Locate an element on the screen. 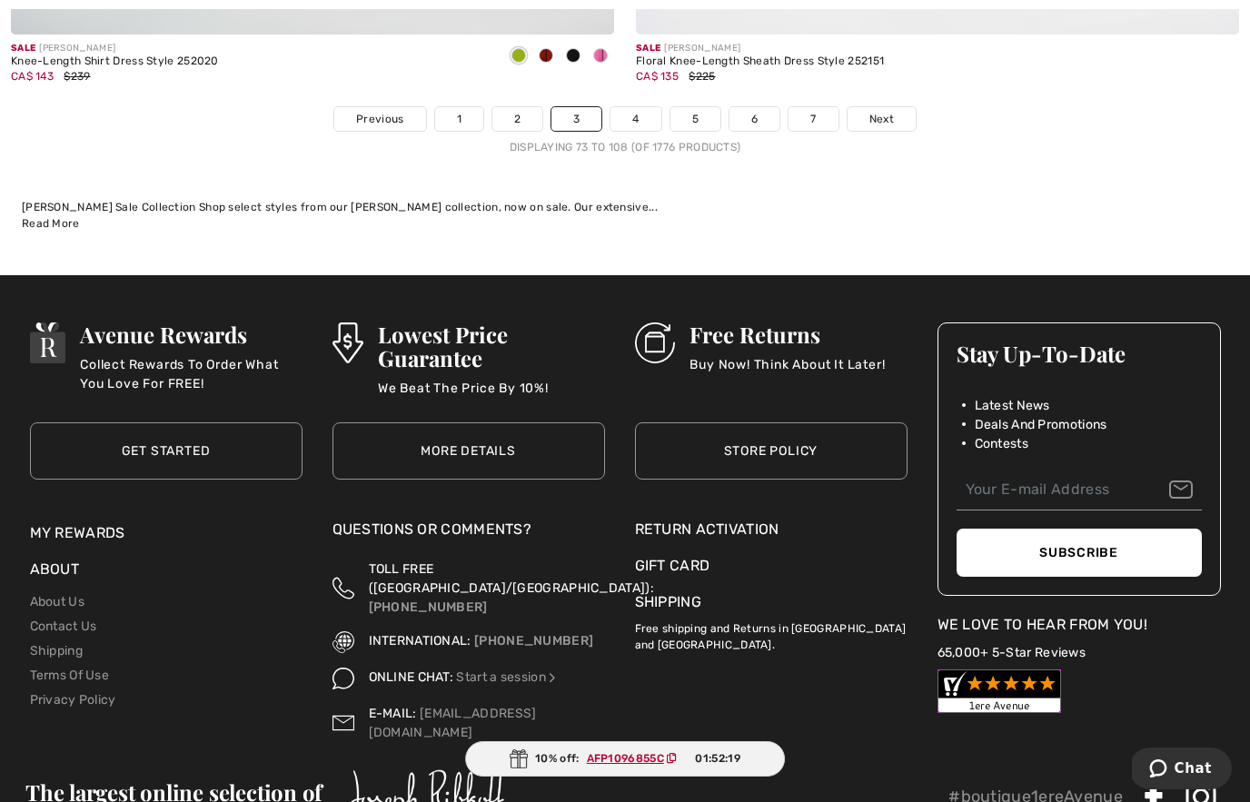 The height and width of the screenshot is (802, 1250). div: Black is located at coordinates (573, 56).